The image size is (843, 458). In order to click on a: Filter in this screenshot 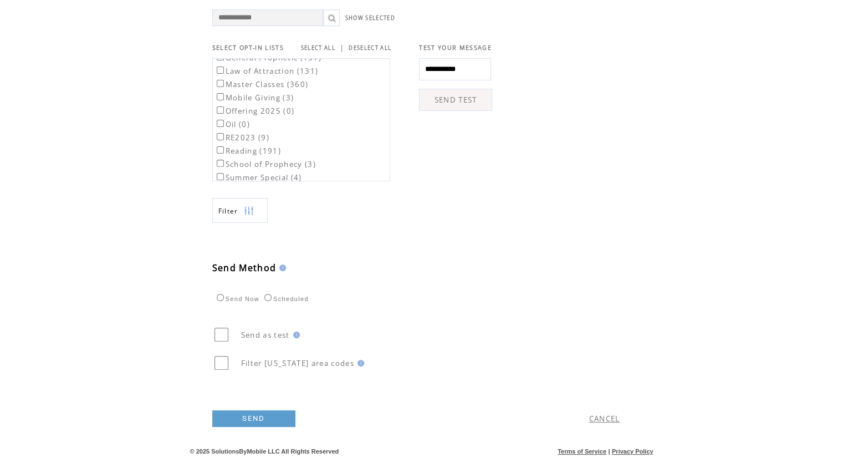, I will do `click(240, 210)`.